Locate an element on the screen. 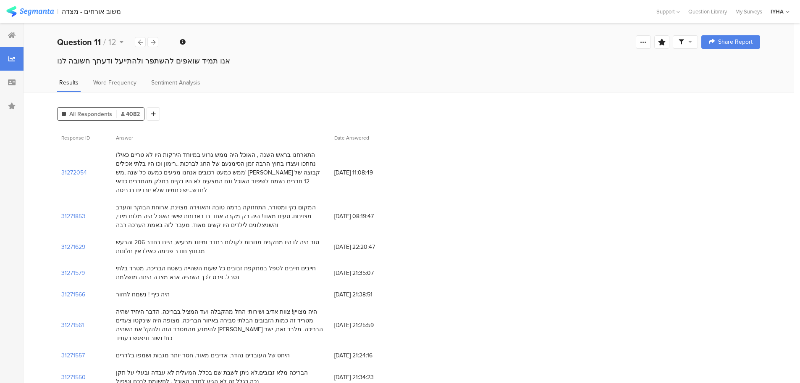 The height and width of the screenshot is (383, 800). section: 31271853 is located at coordinates (73, 216).